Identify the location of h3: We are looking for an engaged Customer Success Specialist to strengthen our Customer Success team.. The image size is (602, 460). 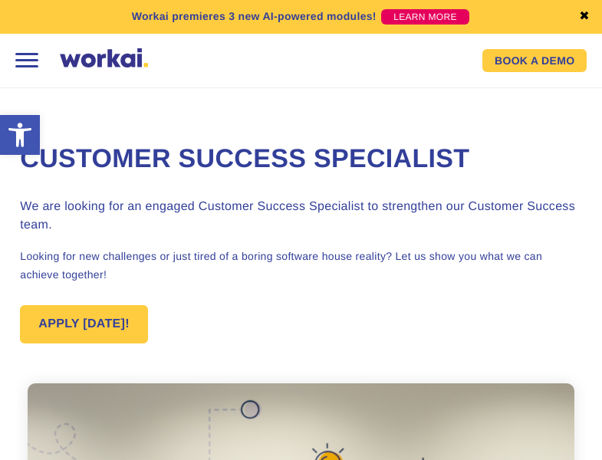
(301, 216).